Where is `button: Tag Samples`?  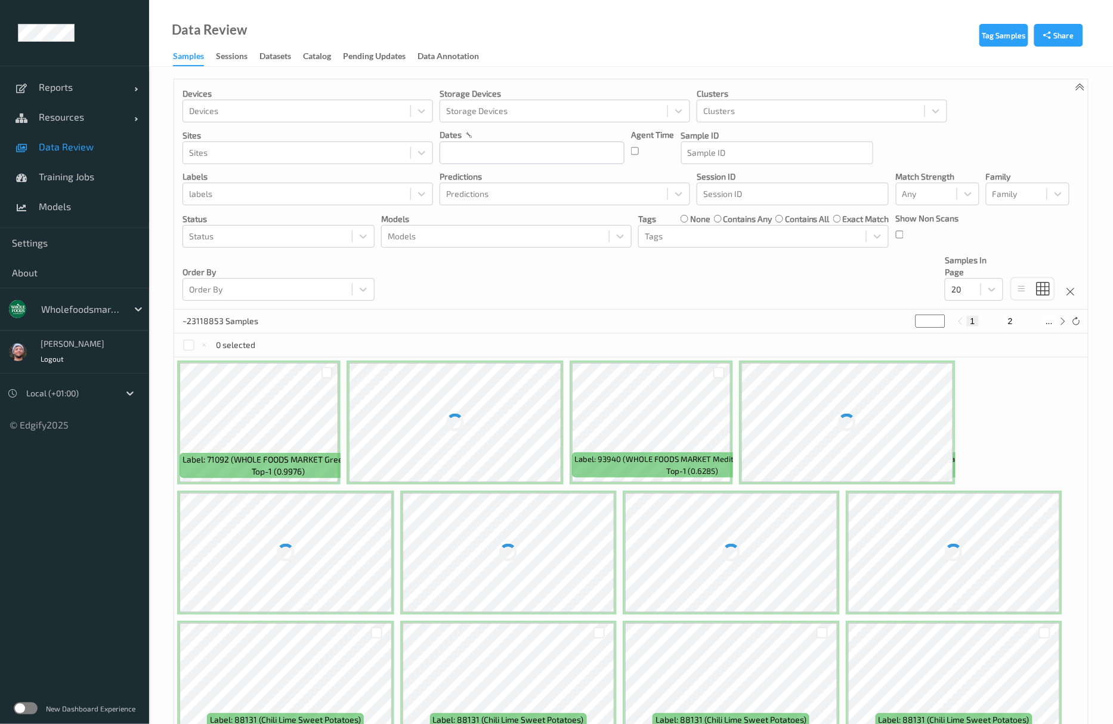 button: Tag Samples is located at coordinates (1004, 35).